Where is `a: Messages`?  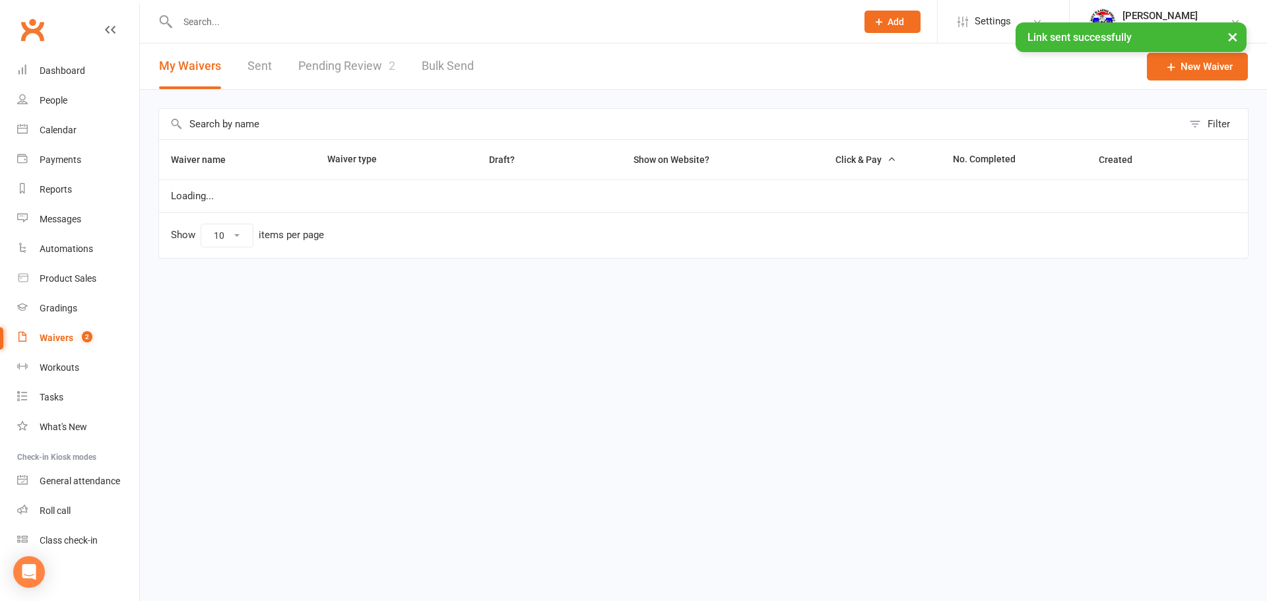 a: Messages is located at coordinates (78, 219).